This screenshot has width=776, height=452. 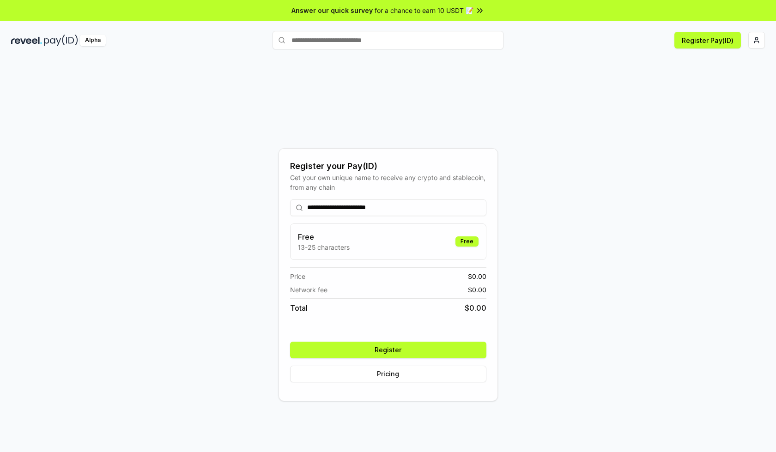 I want to click on p: 13-25 characters, so click(x=324, y=247).